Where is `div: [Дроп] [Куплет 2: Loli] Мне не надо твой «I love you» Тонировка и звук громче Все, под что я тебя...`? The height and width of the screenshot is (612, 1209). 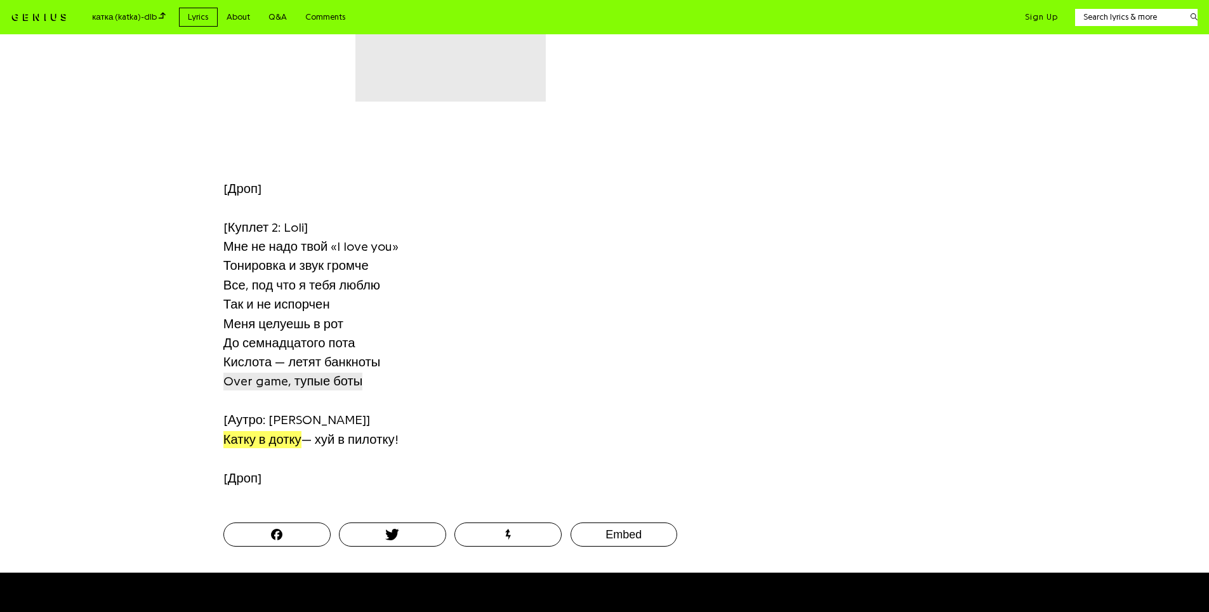
div: [Дроп] [Куплет 2: Loli] Мне не надо твой «I love you» Тонировка и звук громче Все, под что я тебя... is located at coordinates (451, 334).